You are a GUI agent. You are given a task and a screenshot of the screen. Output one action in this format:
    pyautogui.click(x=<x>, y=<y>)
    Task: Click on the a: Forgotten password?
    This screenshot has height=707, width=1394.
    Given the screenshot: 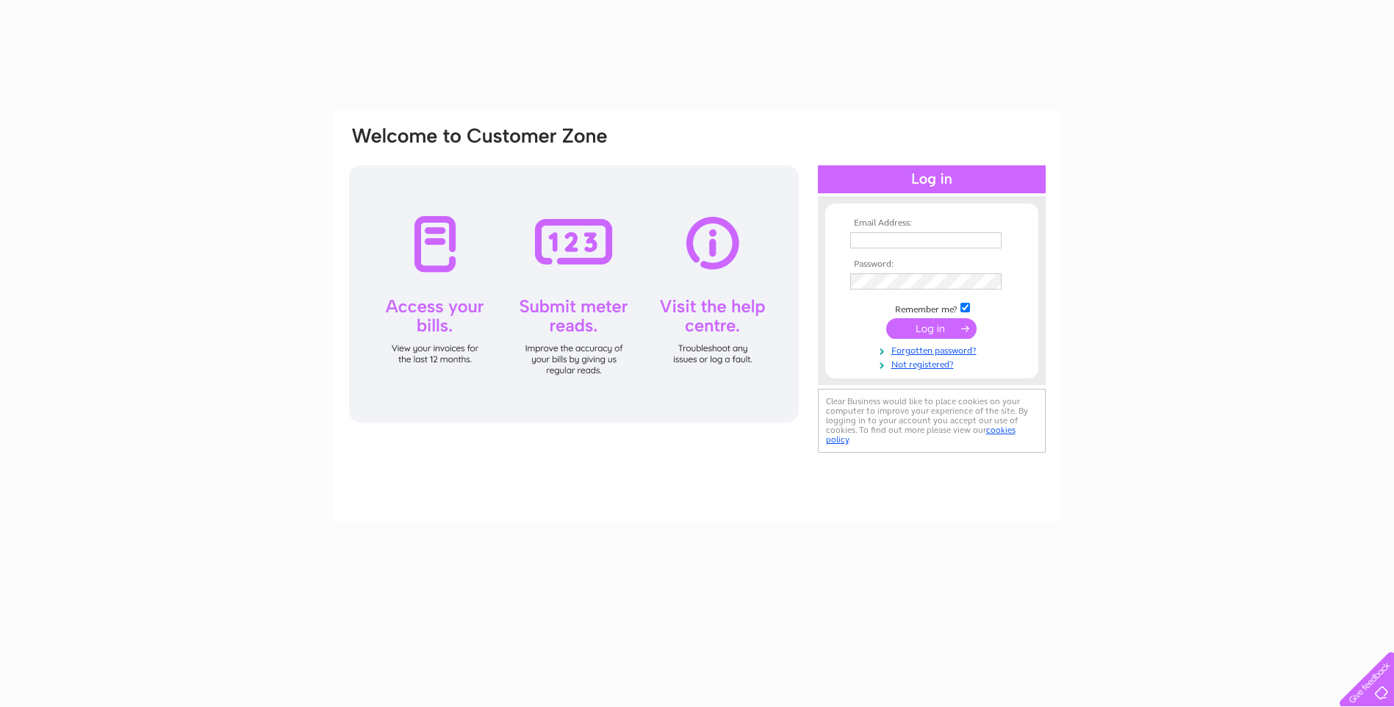 What is the action you would take?
    pyautogui.click(x=933, y=349)
    